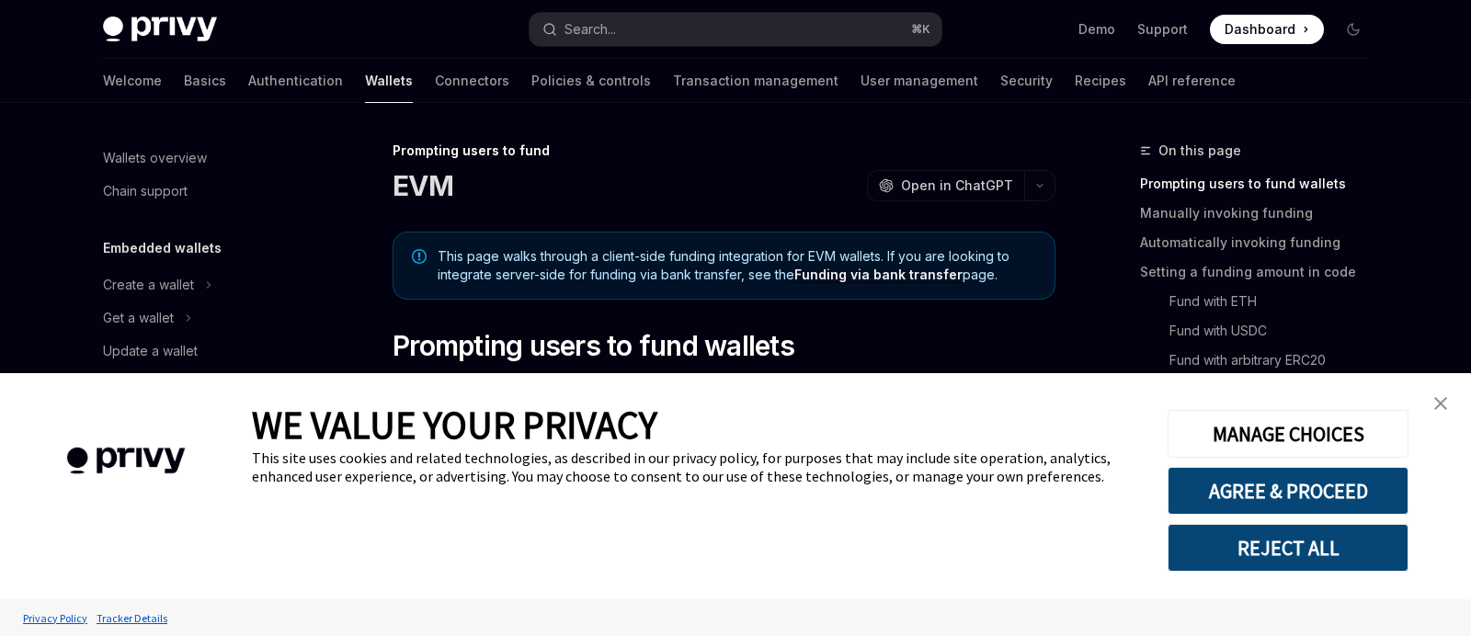  What do you see at coordinates (1441, 404) in the screenshot?
I see `a: close banner` at bounding box center [1441, 404].